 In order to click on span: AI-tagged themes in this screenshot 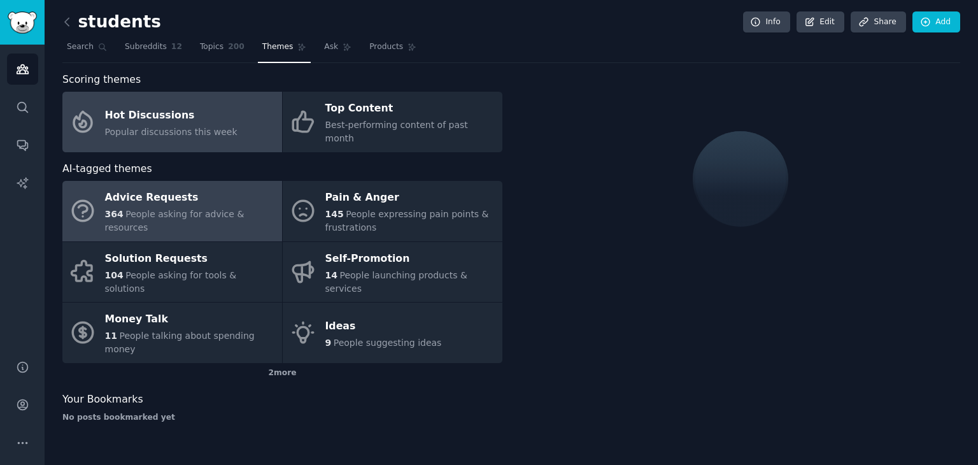, I will do `click(107, 169)`.